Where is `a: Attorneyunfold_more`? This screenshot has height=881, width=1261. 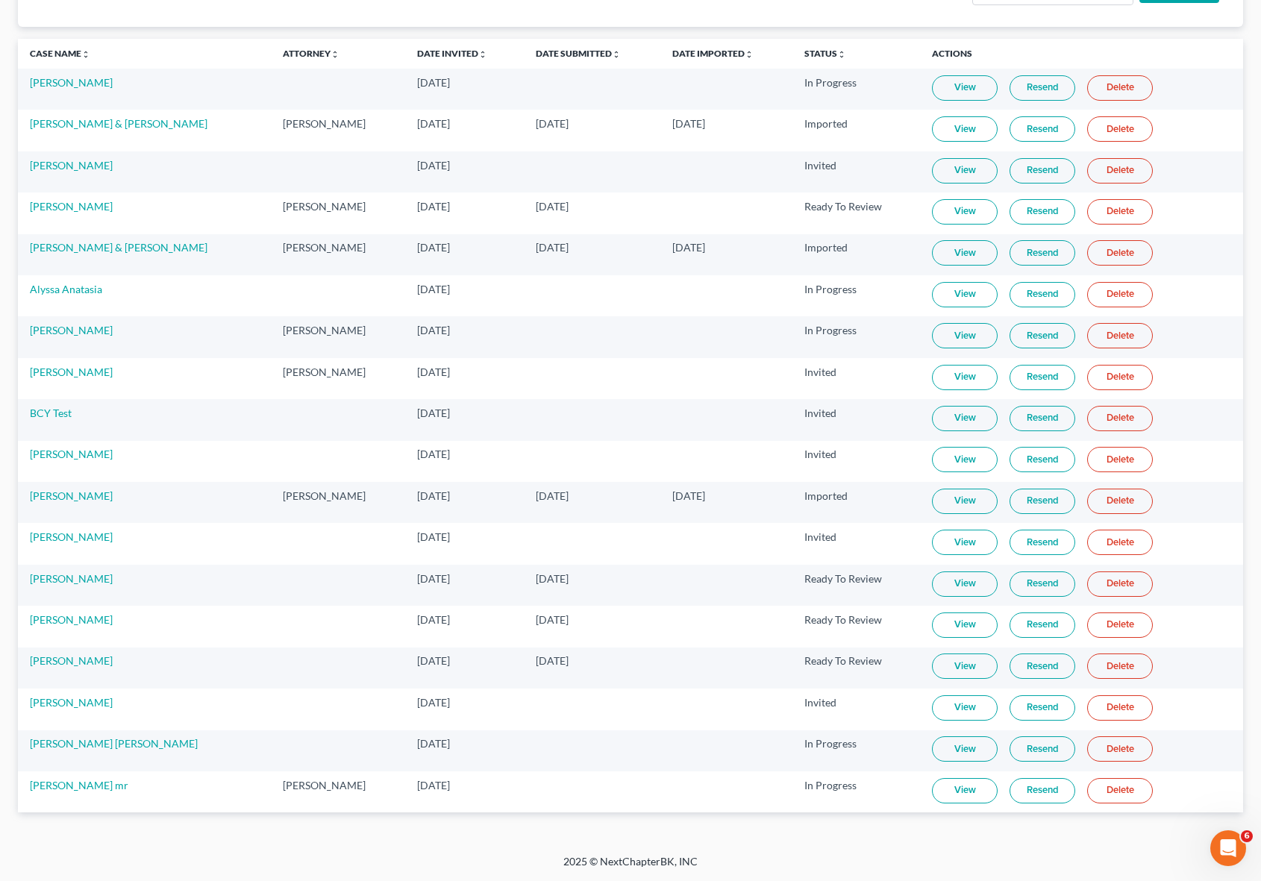
a: Attorneyunfold_more is located at coordinates (311, 53).